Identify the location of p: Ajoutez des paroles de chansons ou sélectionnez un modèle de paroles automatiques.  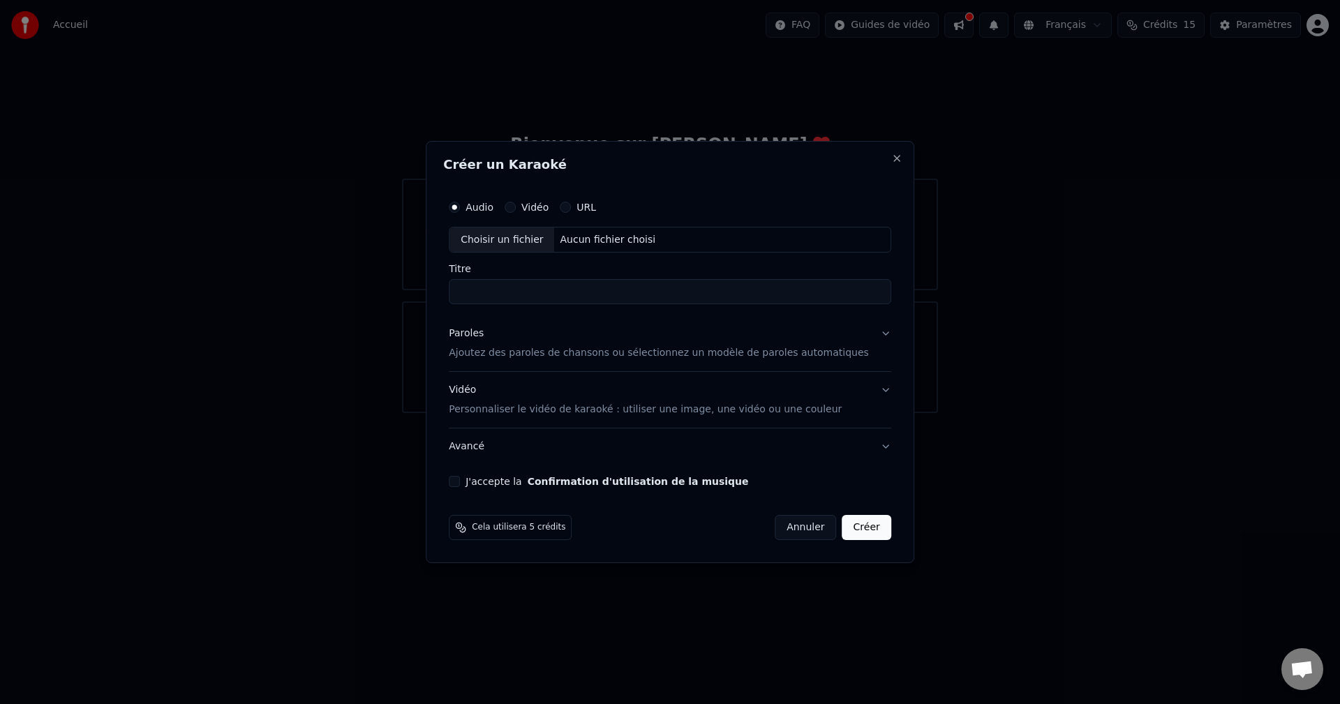
(659, 354).